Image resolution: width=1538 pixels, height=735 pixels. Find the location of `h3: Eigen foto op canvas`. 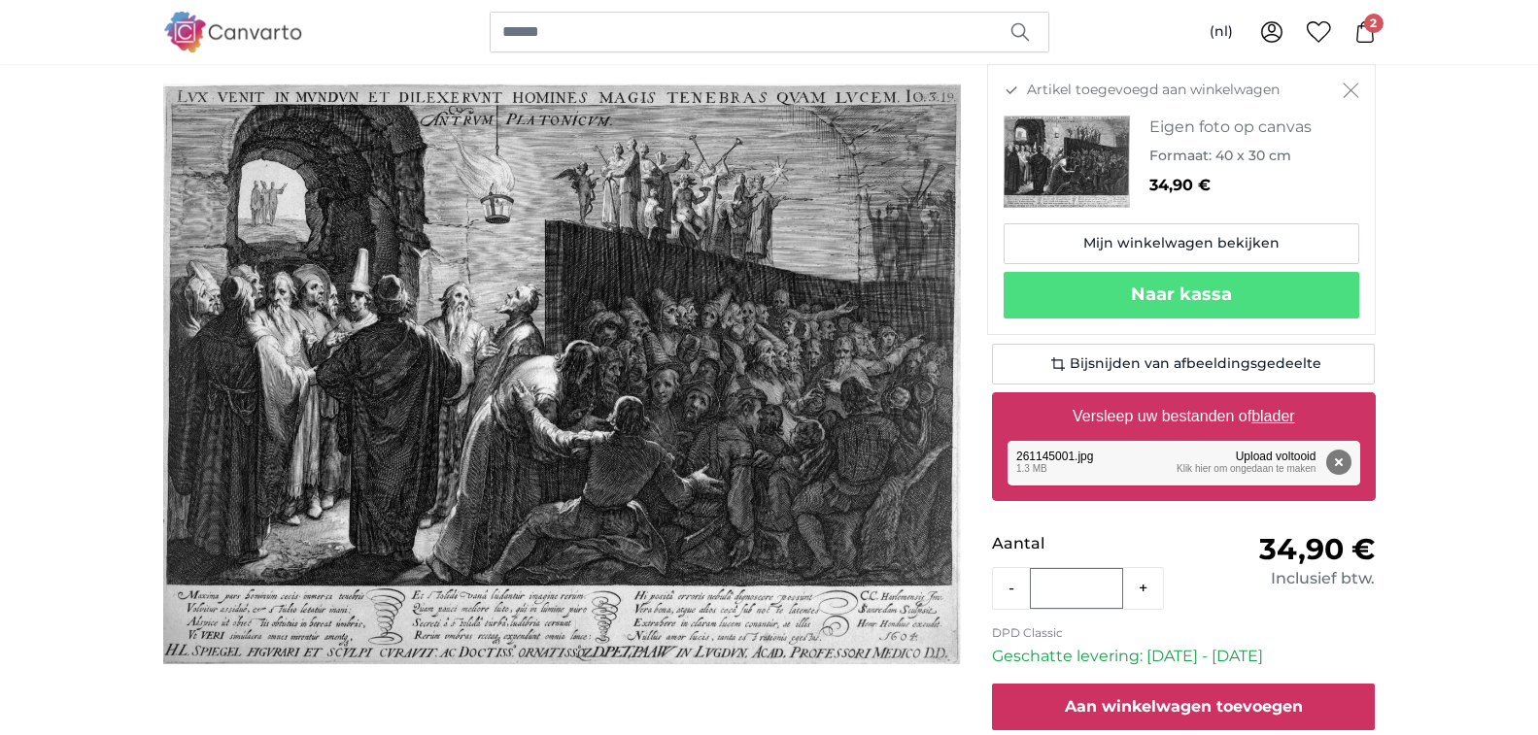

h3: Eigen foto op canvas is located at coordinates (1230, 127).